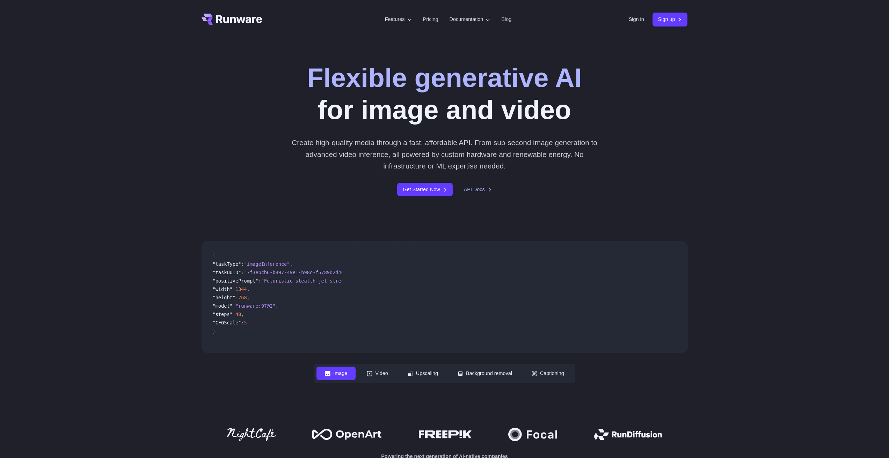  What do you see at coordinates (222, 306) in the screenshot?
I see `span: "model"` at bounding box center [222, 306].